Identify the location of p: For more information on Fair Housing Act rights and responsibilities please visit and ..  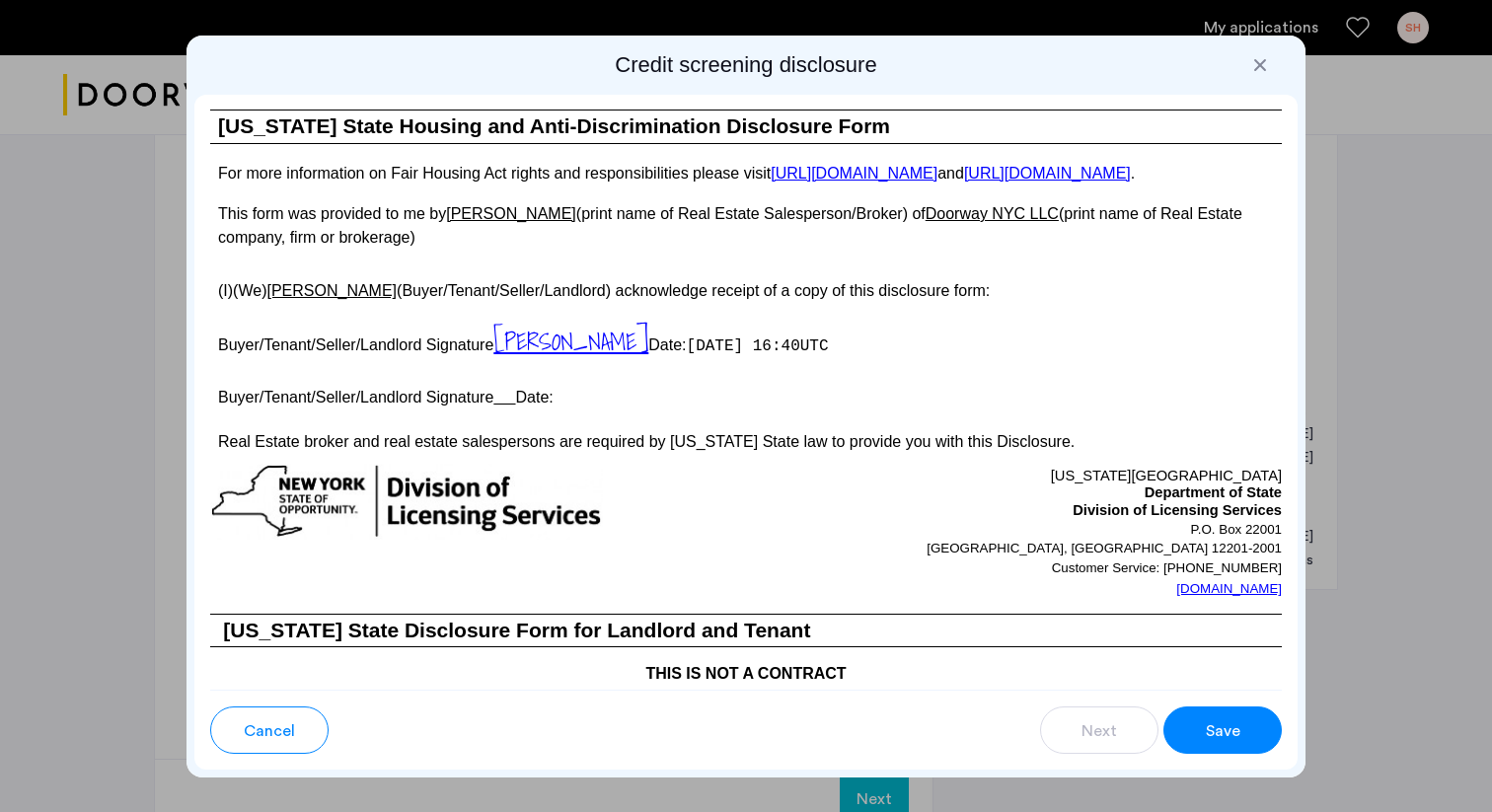
(746, 173).